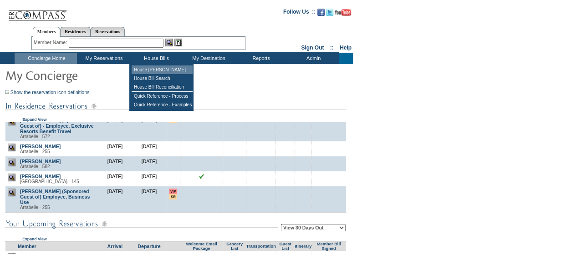  Describe the element at coordinates (75, 31) in the screenshot. I see `a: Residences` at that location.